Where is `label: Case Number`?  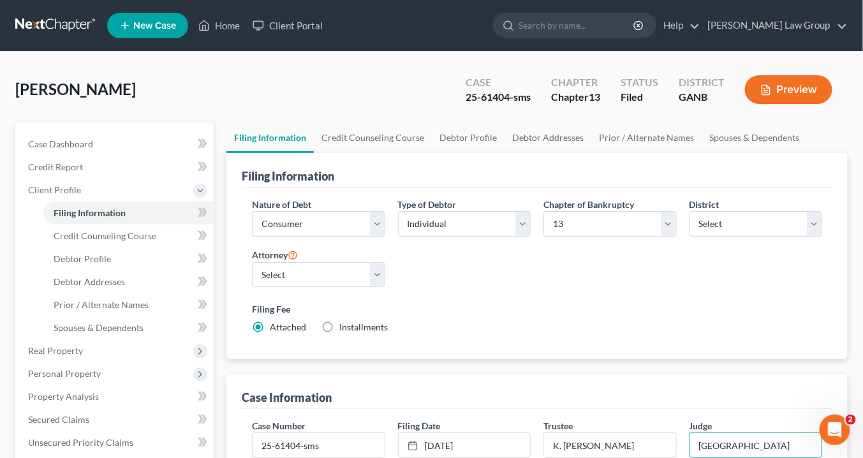
label: Case Number is located at coordinates (279, 425).